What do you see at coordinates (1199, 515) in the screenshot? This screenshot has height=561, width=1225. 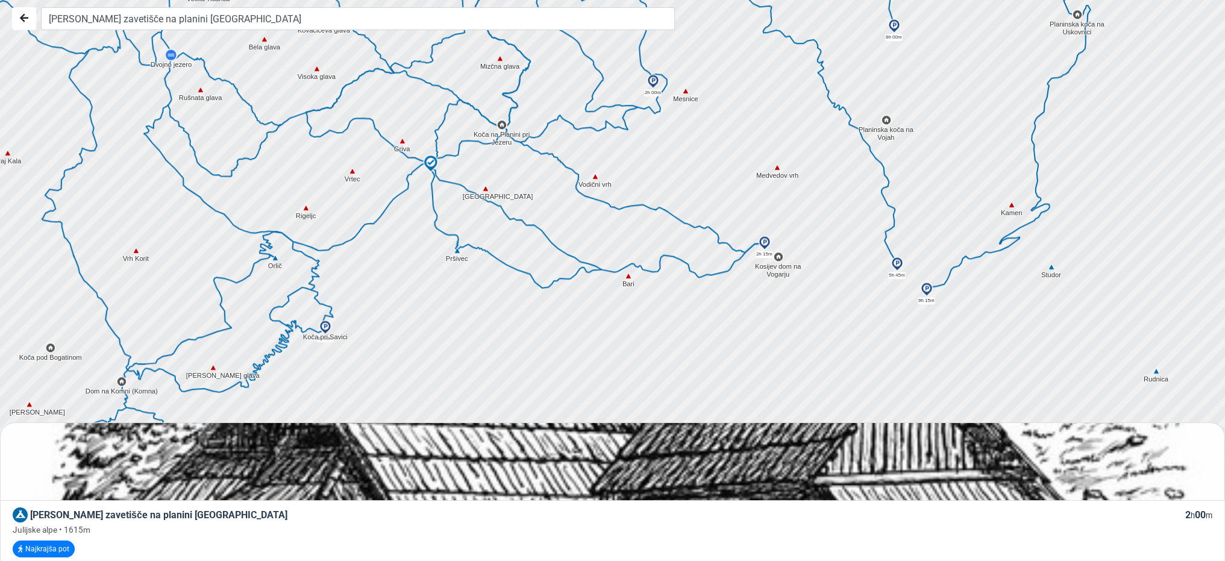 I see `span: 2 00` at bounding box center [1199, 515].